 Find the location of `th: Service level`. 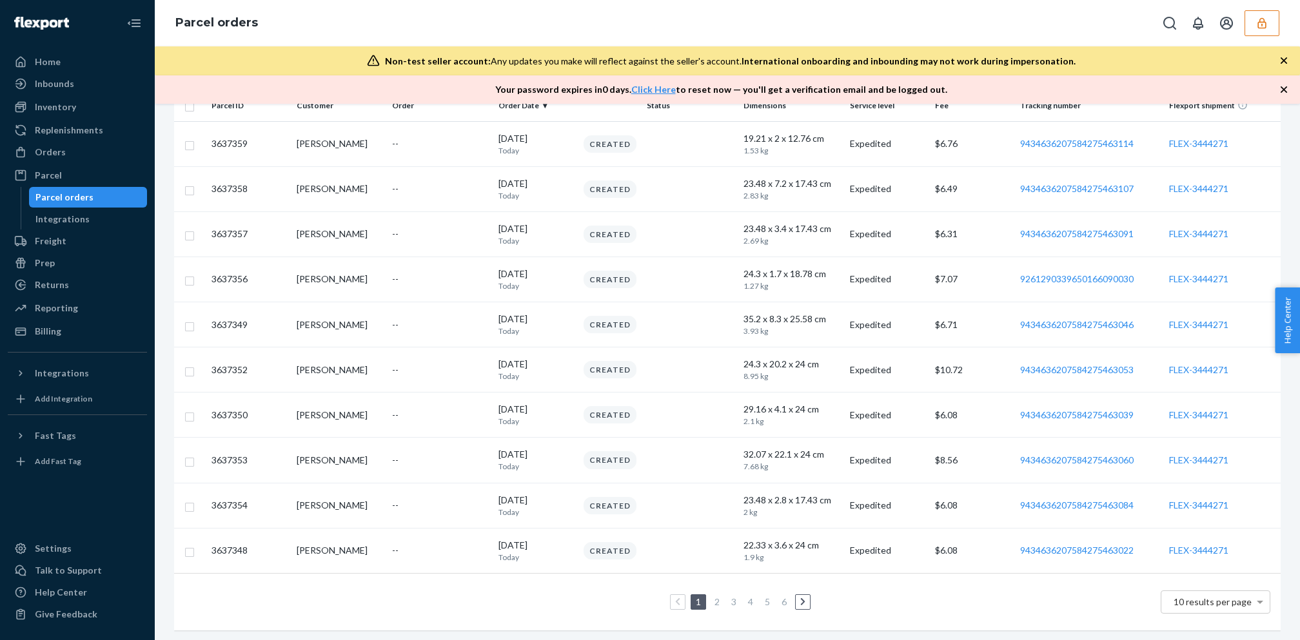

th: Service level is located at coordinates (888, 106).